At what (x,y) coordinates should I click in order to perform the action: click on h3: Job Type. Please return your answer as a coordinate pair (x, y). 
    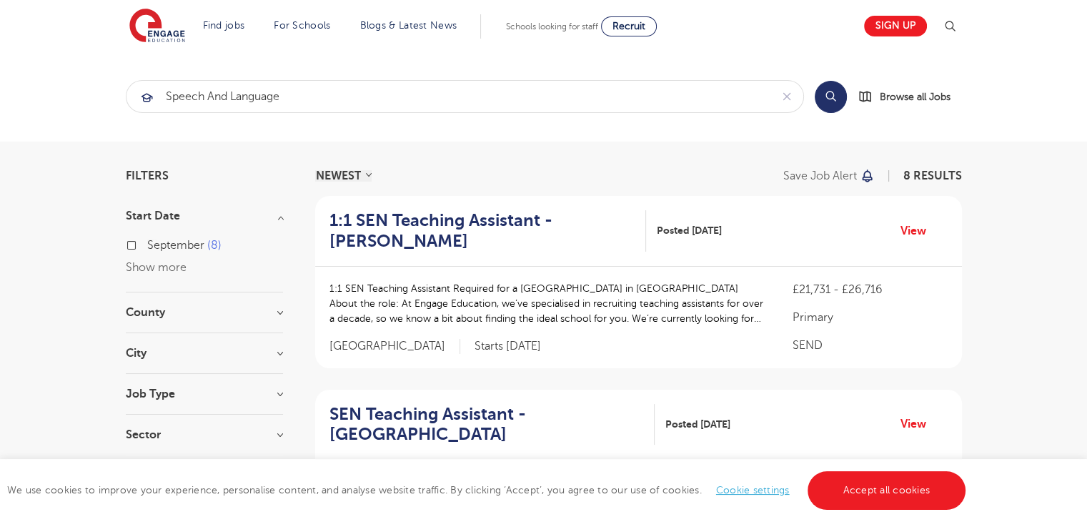
    Looking at the image, I should click on (204, 394).